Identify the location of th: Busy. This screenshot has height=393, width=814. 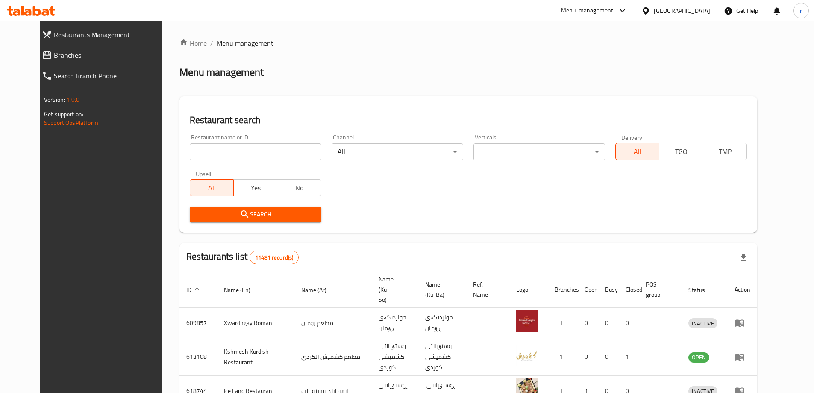
(608, 289).